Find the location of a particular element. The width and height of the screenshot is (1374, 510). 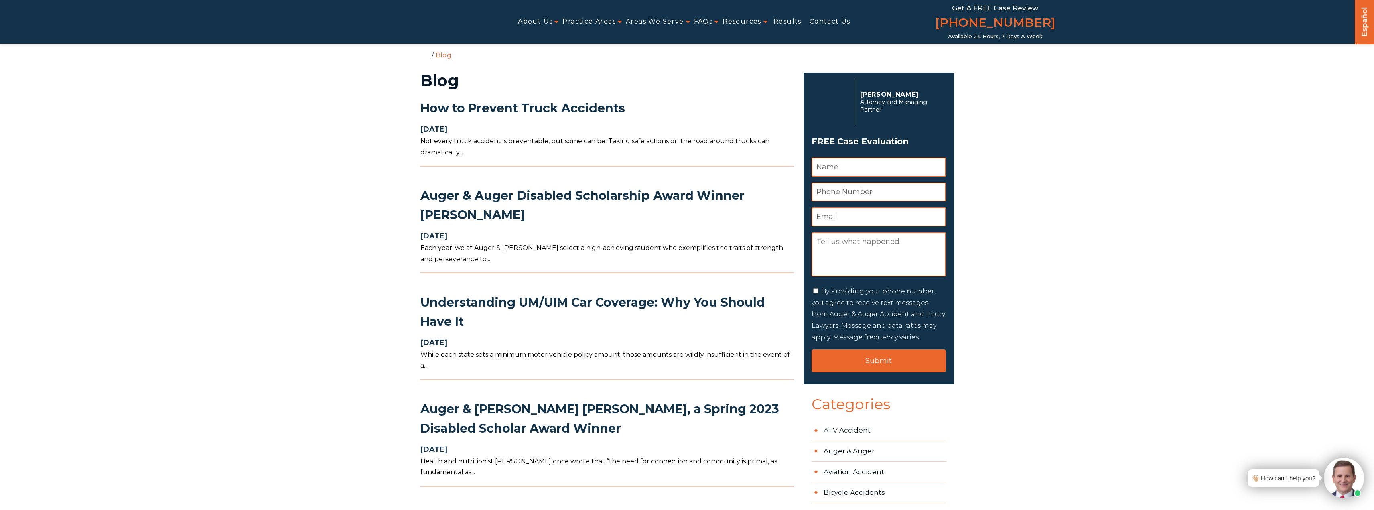

a: How to Prevent Truck Accidents is located at coordinates (523, 108).